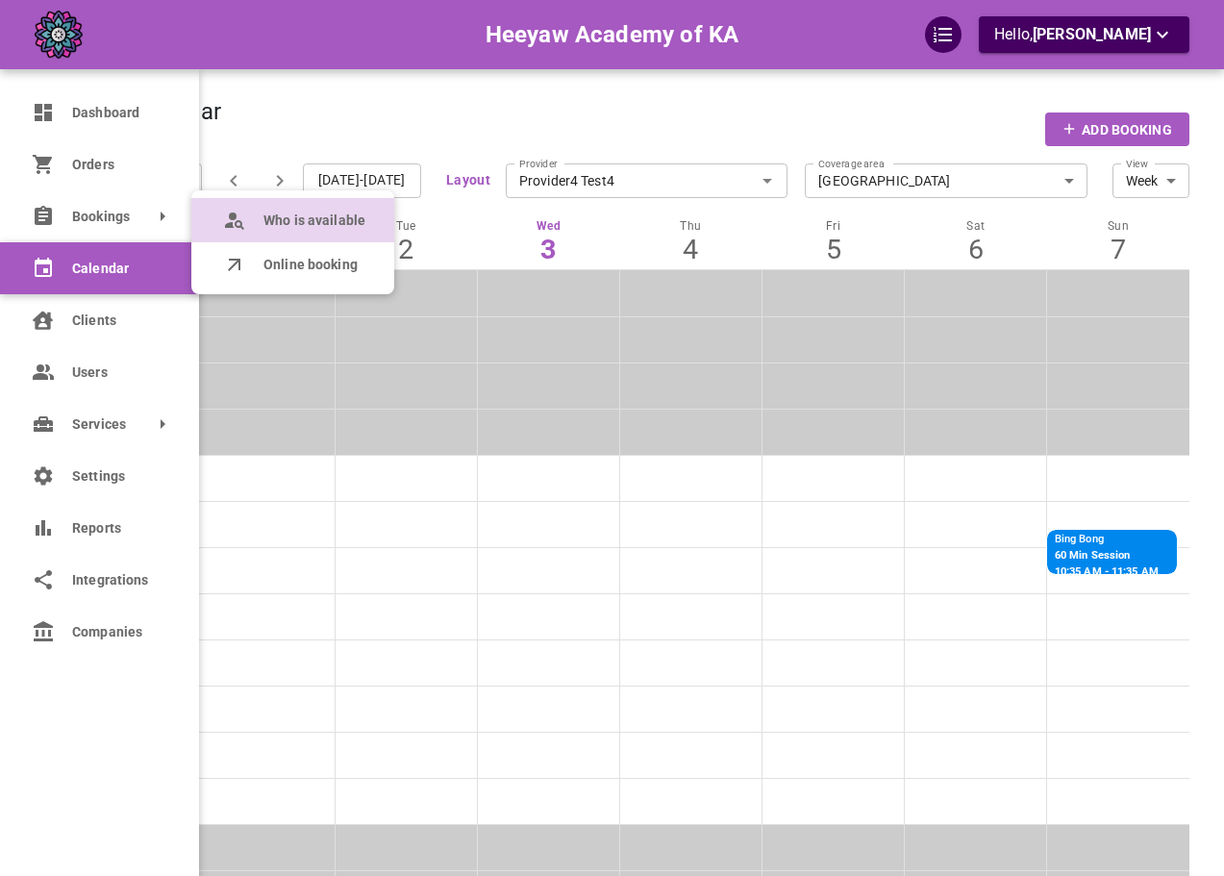  I want to click on label: Coverage area, so click(851, 160).